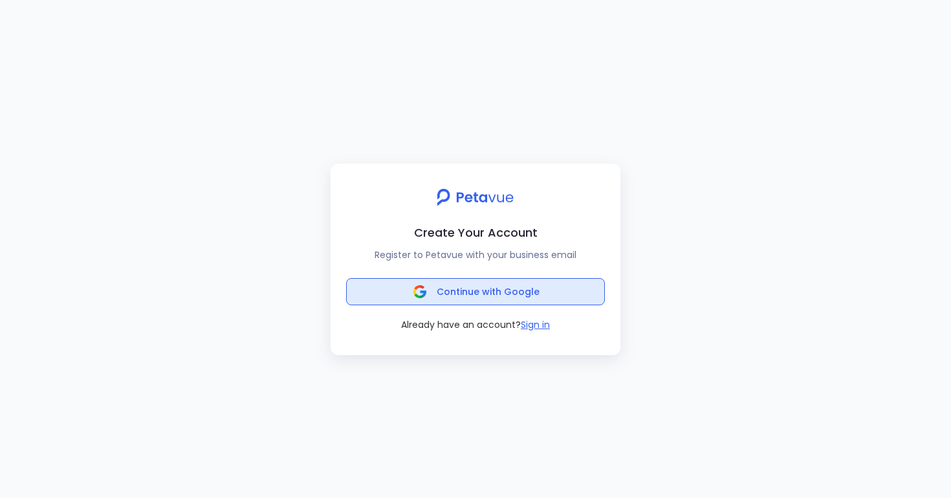  I want to click on button: Continue with Google, so click(476, 292).